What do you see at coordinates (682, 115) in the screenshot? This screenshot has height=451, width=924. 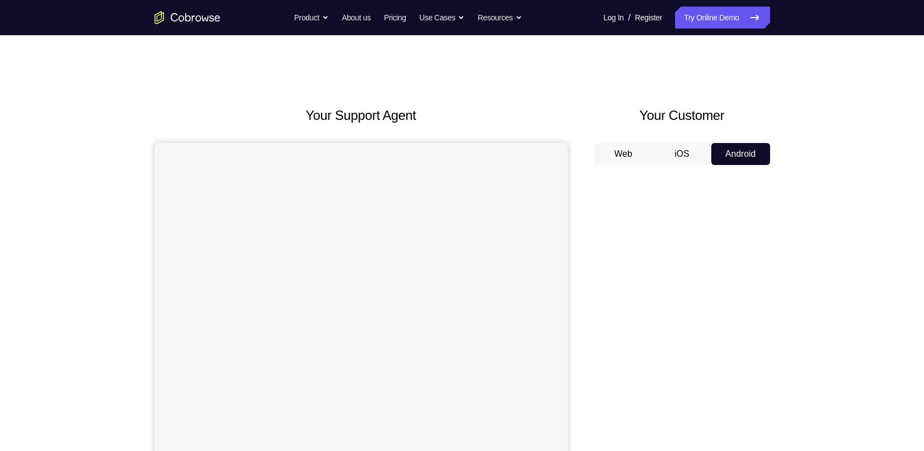 I see `h2: Your Customer` at bounding box center [682, 115].